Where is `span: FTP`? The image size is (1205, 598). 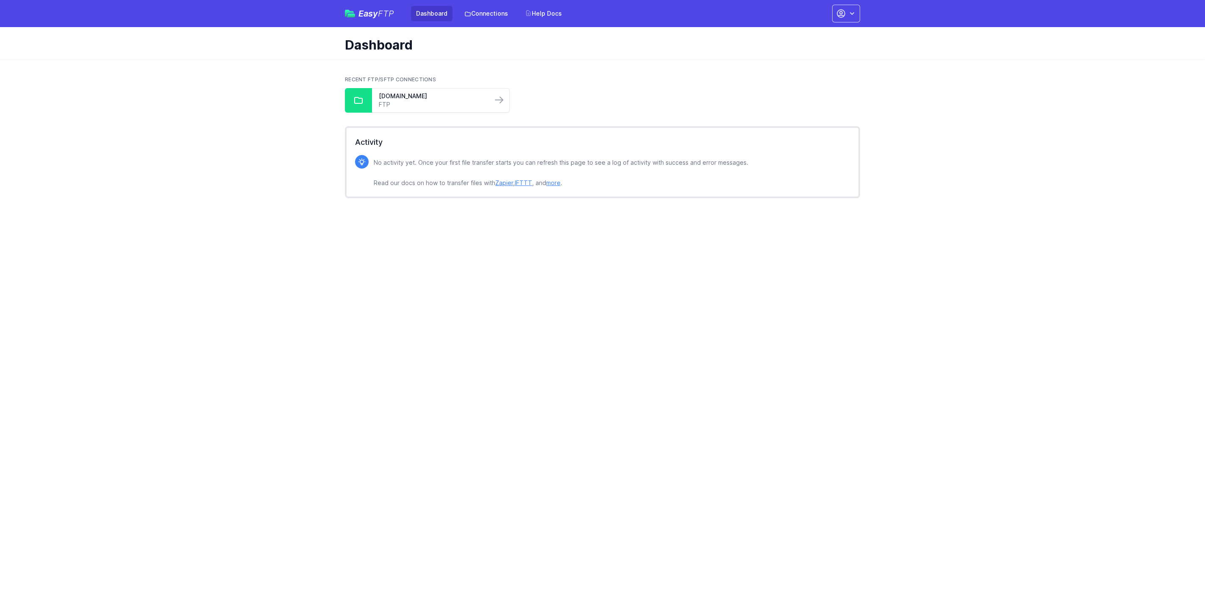
span: FTP is located at coordinates (386, 14).